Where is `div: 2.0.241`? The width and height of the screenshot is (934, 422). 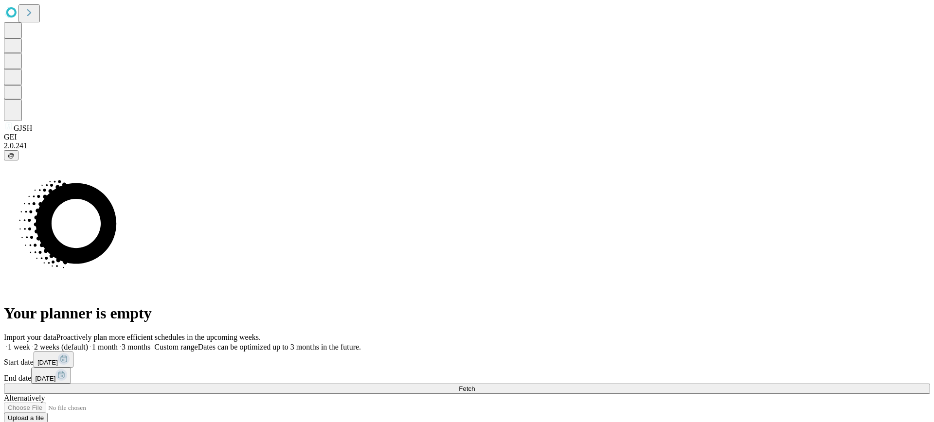 div: 2.0.241 is located at coordinates (467, 146).